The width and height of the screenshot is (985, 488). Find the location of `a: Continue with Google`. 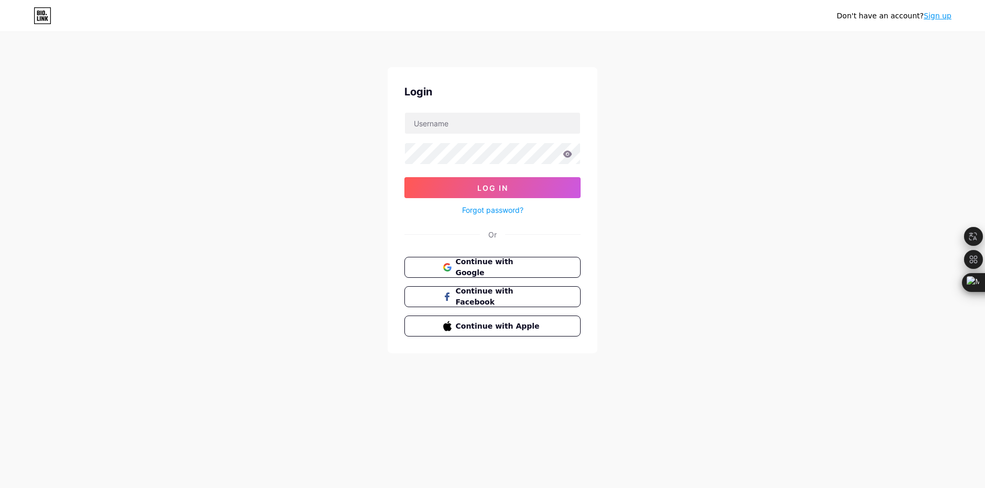

a: Continue with Google is located at coordinates (493, 268).